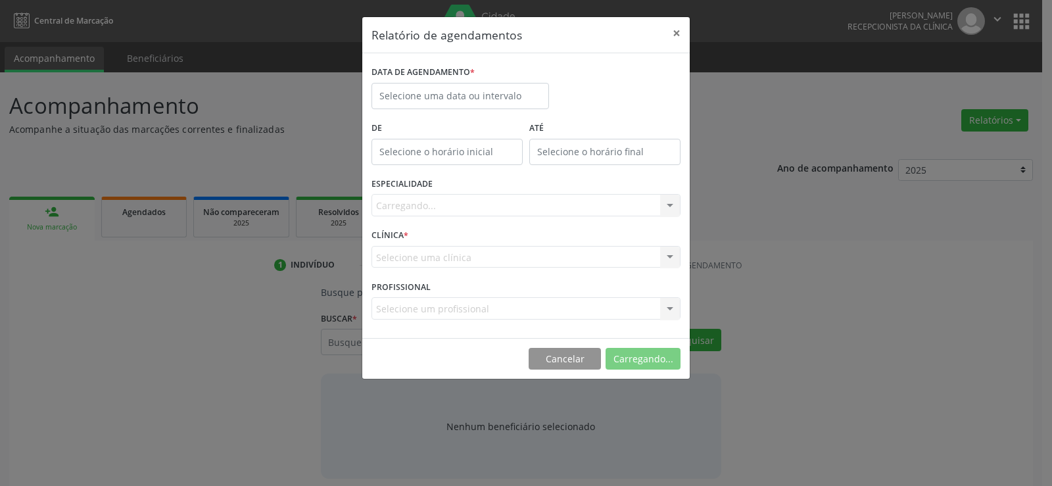  I want to click on button: Carregando..., so click(643, 359).